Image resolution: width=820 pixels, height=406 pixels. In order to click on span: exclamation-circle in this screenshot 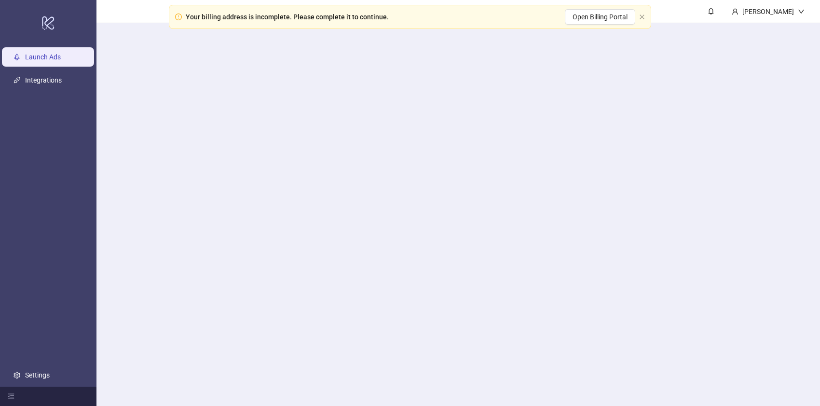, I will do `click(178, 17)`.